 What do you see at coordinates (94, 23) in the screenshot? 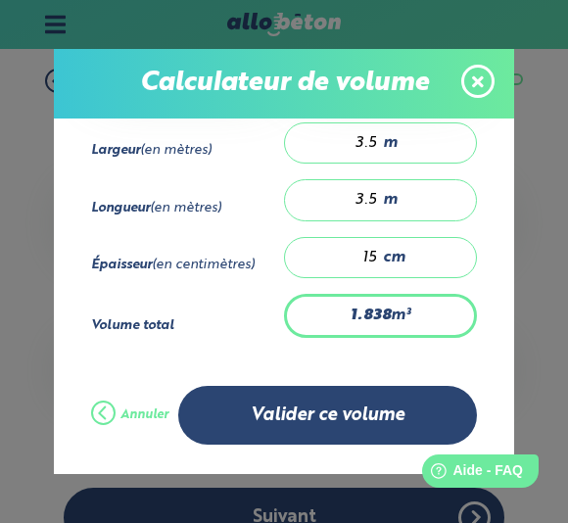
I see `span: Aide - FAQ` at bounding box center [94, 23].